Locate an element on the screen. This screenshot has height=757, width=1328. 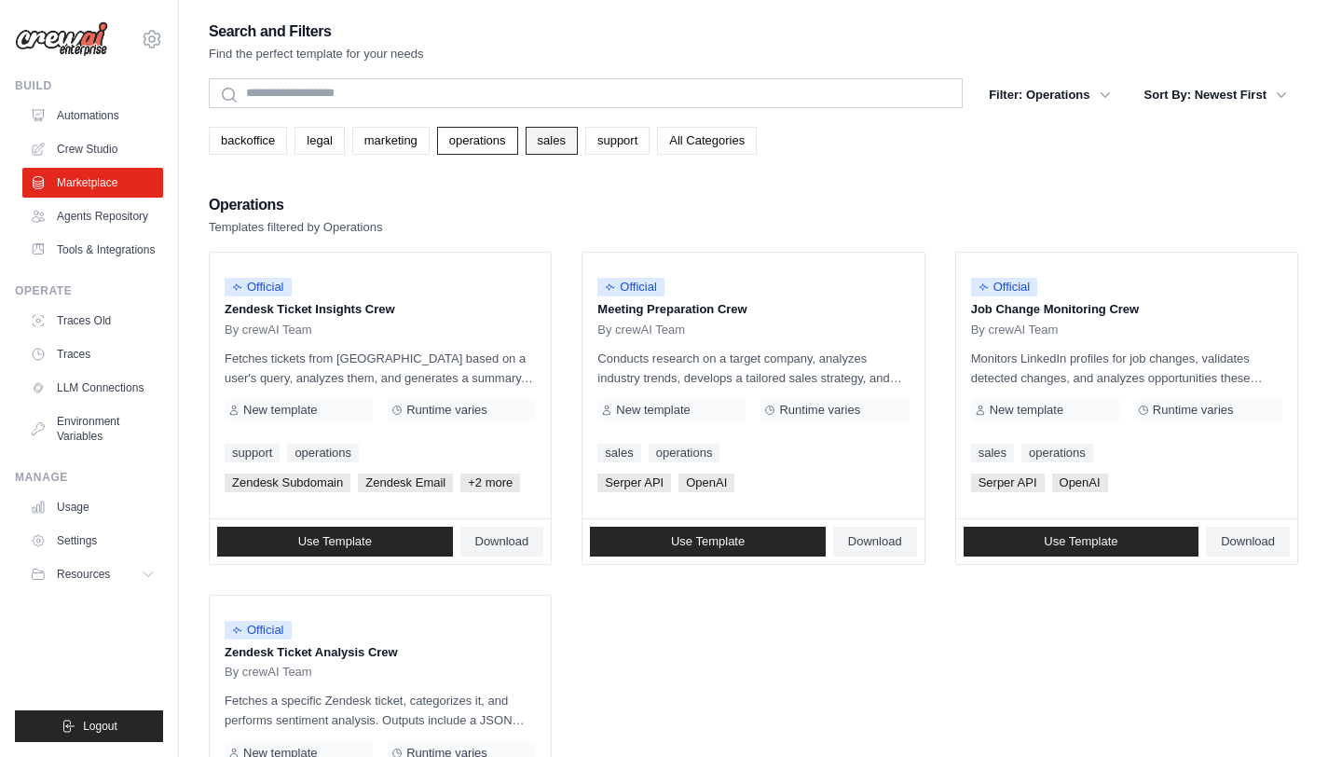
p: Conducts research on a target company, analyzes industry trends, develops a tailored sales strate... is located at coordinates (753, 368).